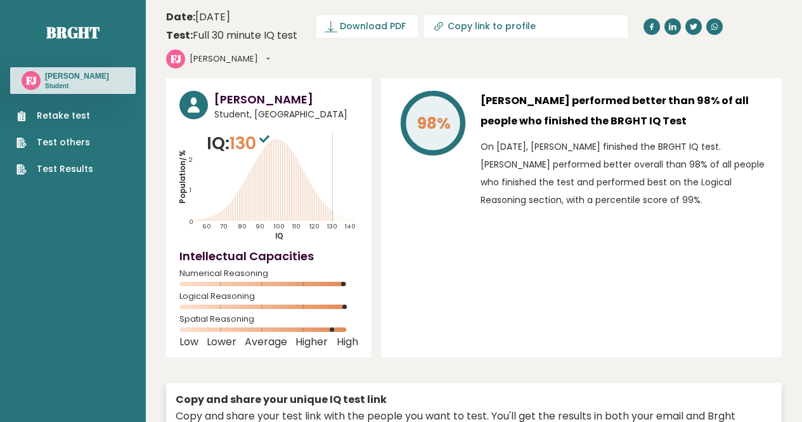 Image resolution: width=802 pixels, height=422 pixels. I want to click on span: Lower, so click(221, 342).